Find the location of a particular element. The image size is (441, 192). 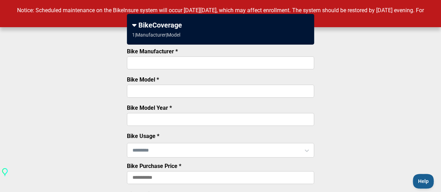

label: Bike Model * is located at coordinates (143, 79).